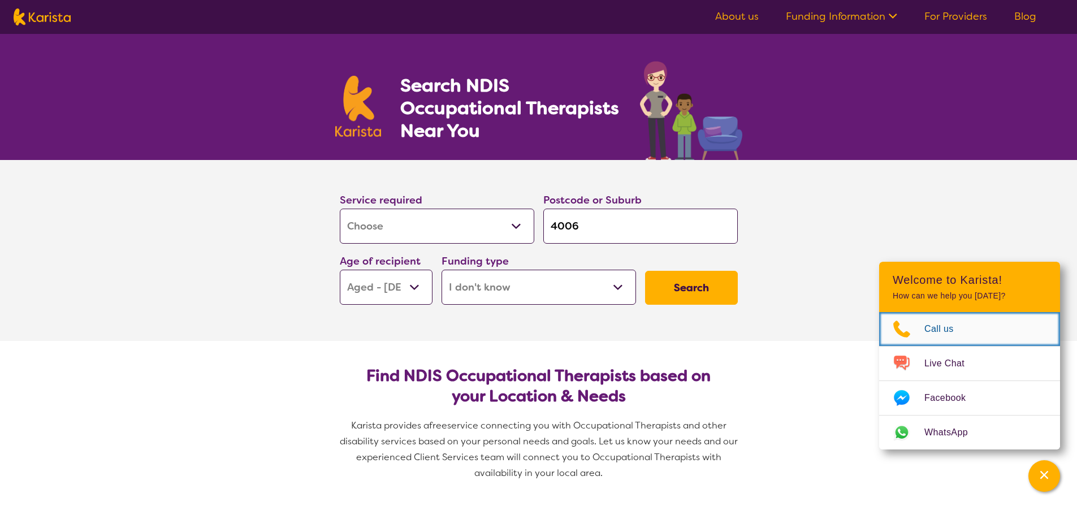  What do you see at coordinates (970, 356) in the screenshot?
I see `div: Channel Menu` at bounding box center [970, 356].